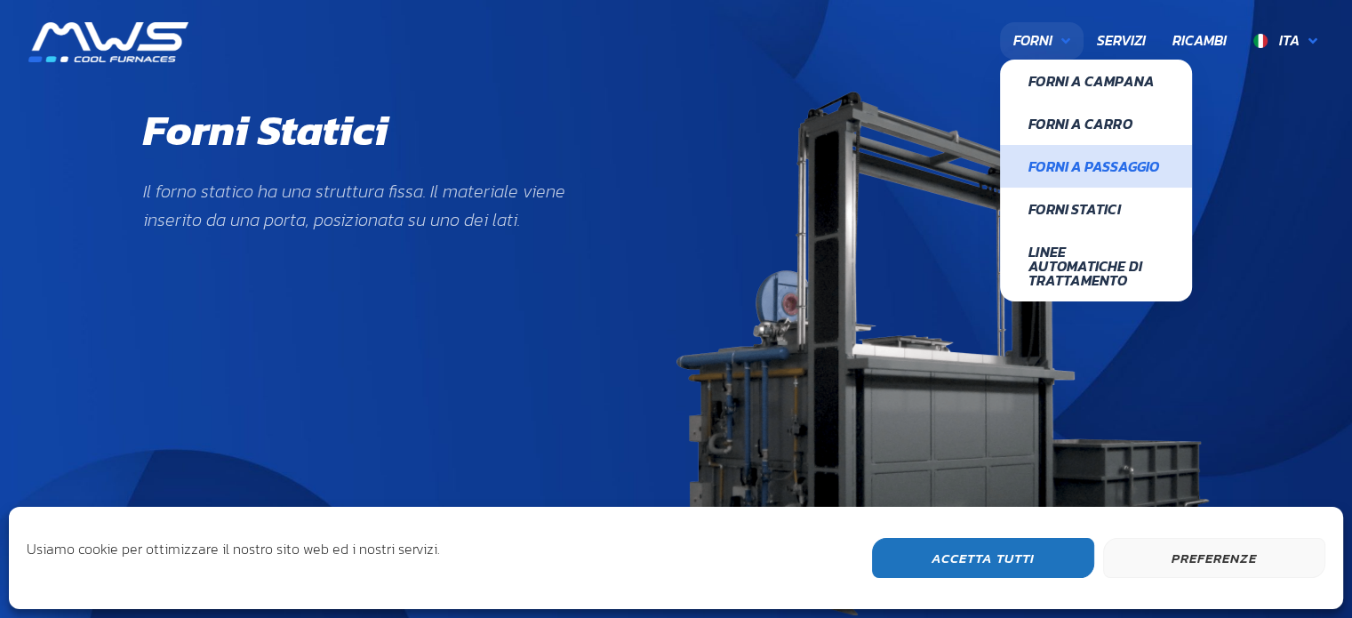 Image resolution: width=1352 pixels, height=618 pixels. What do you see at coordinates (1096, 166) in the screenshot?
I see `a: Forni a Passaggio` at bounding box center [1096, 166].